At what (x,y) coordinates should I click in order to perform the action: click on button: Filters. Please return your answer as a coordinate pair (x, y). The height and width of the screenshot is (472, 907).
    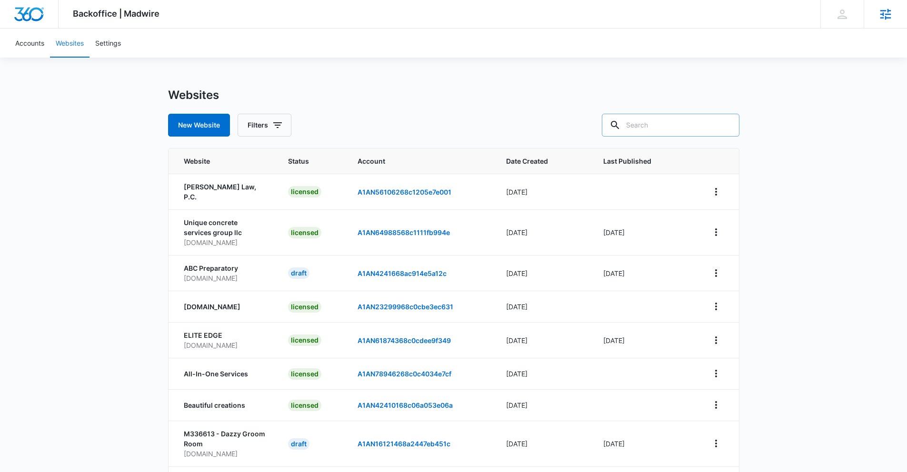
    Looking at the image, I should click on (264, 125).